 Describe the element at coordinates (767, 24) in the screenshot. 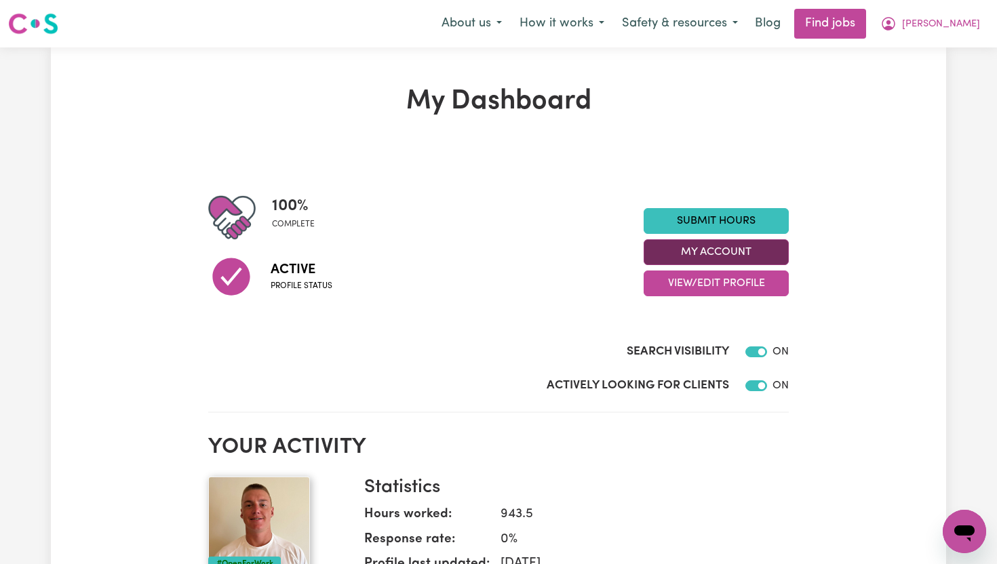

I see `a: Blog` at that location.